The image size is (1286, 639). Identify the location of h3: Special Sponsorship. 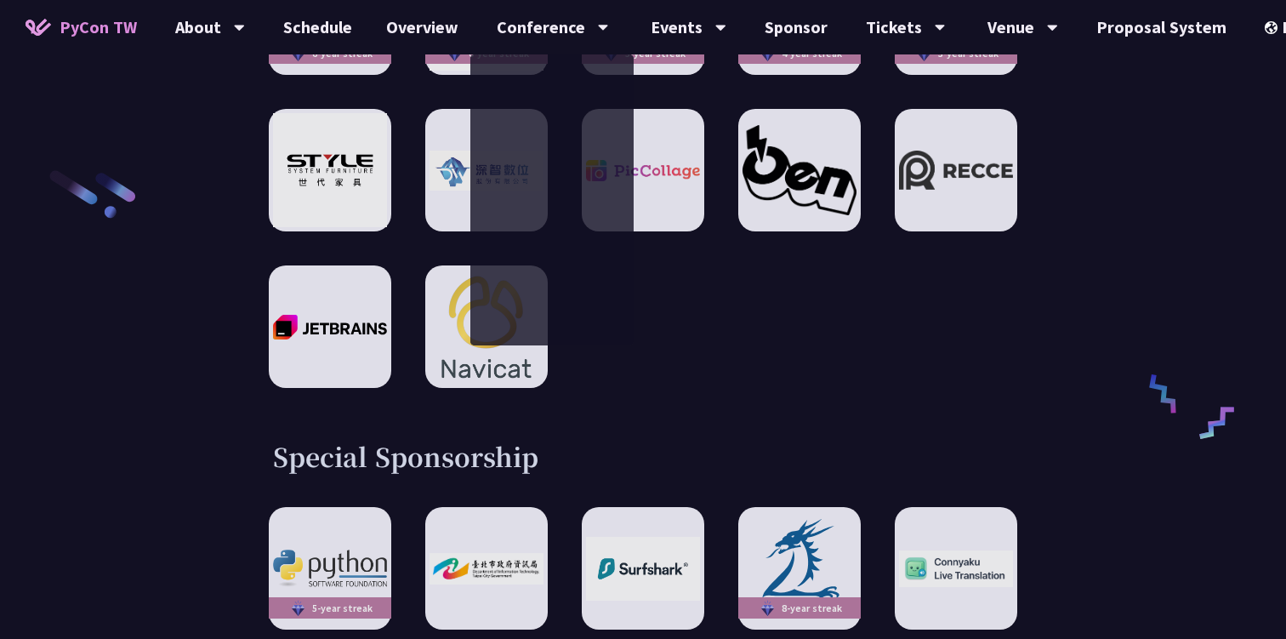
(643, 456).